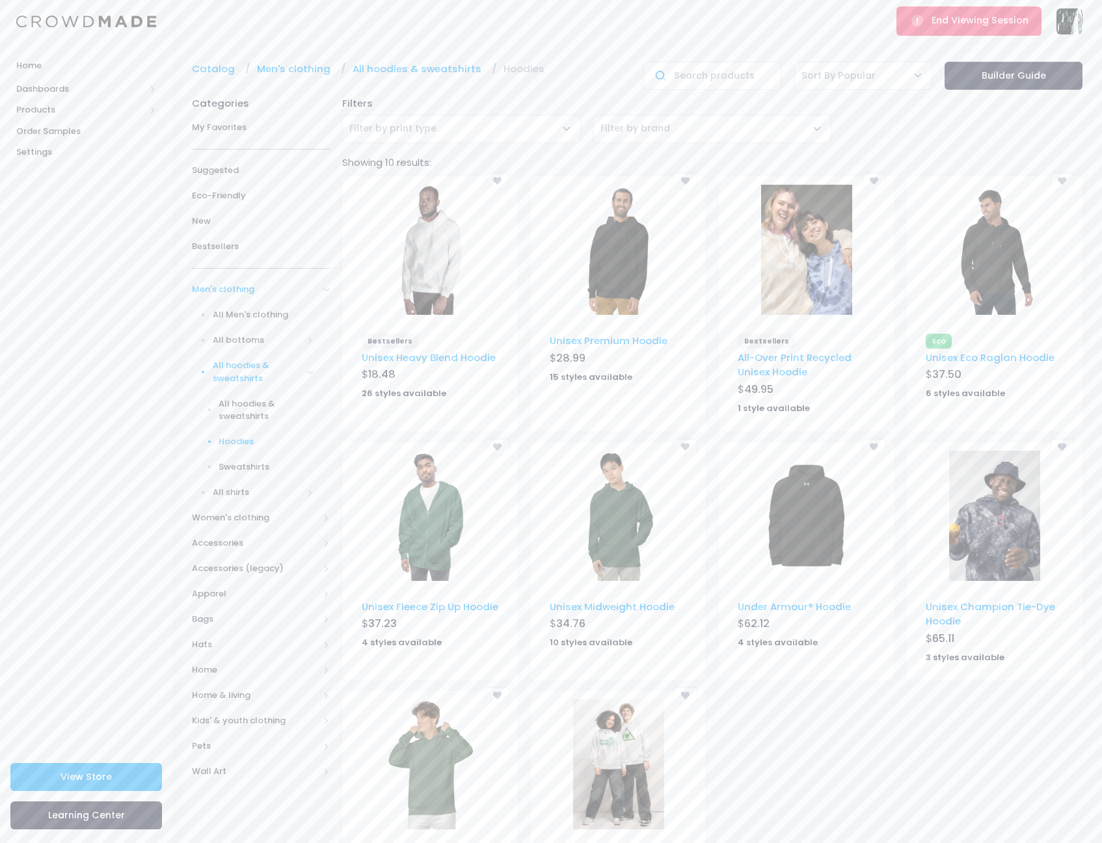 Image resolution: width=1102 pixels, height=843 pixels. What do you see at coordinates (944, 638) in the screenshot?
I see `span: 65.11` at bounding box center [944, 638].